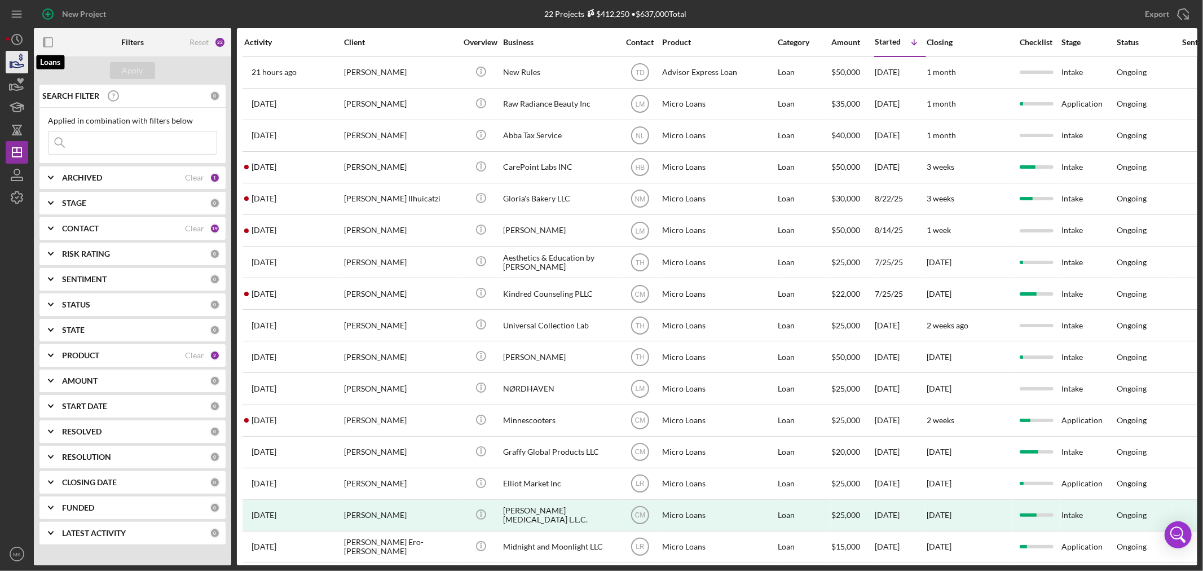 The image size is (1203, 571). What do you see at coordinates (199, 42) in the screenshot?
I see `div: Reset` at bounding box center [199, 42].